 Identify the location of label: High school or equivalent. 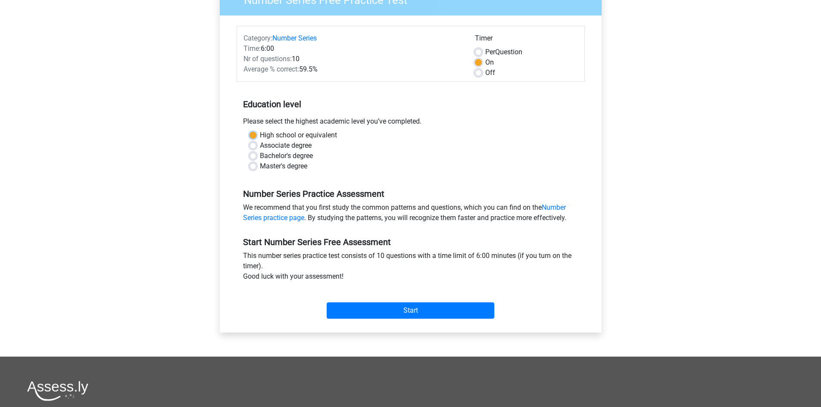
(298, 135).